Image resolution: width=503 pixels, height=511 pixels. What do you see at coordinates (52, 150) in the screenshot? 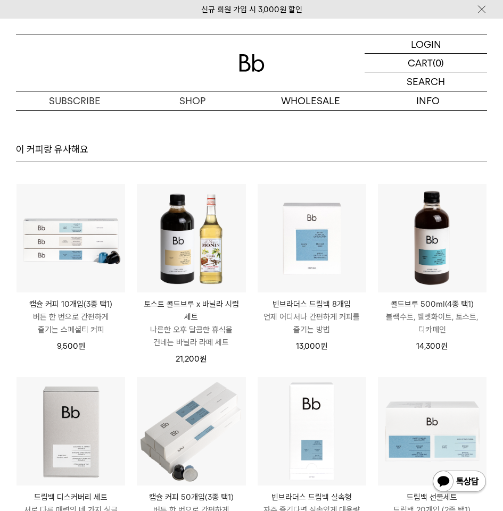
I see `p: 이 커피랑 유사해요` at bounding box center [52, 150].